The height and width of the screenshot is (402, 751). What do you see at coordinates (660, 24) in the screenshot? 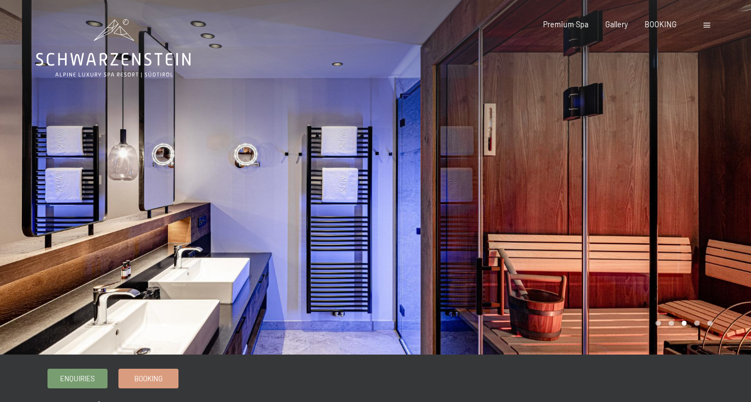
I see `span: BOOKING` at bounding box center [660, 24].